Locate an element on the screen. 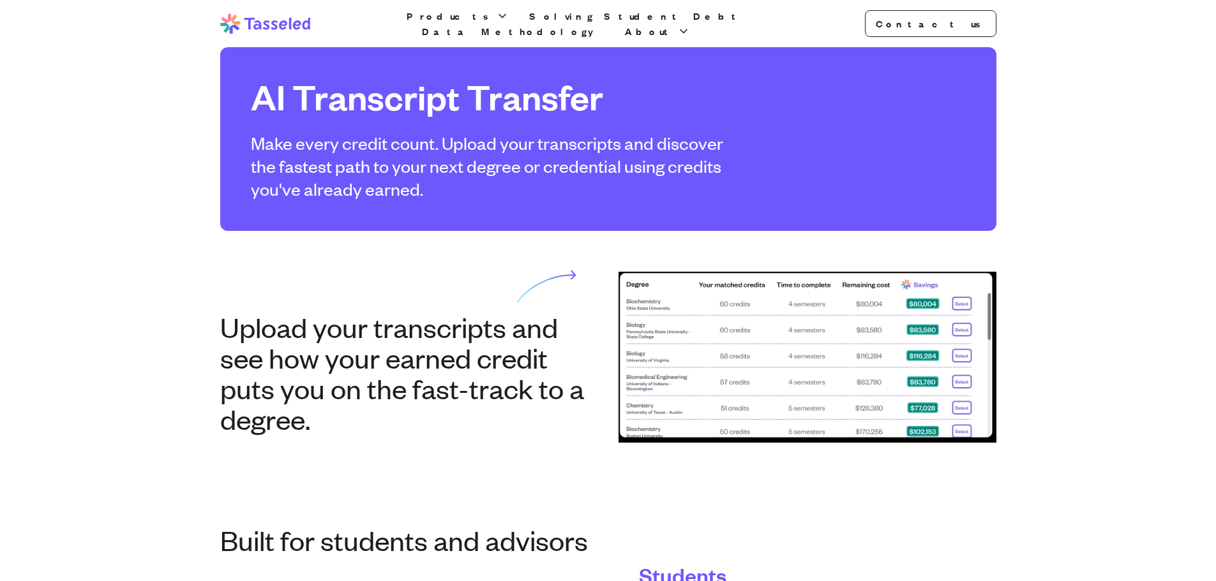  p: Make every credit count. Upload your transcripts and discover the fastest path to your next degre... is located at coordinates (496, 166).